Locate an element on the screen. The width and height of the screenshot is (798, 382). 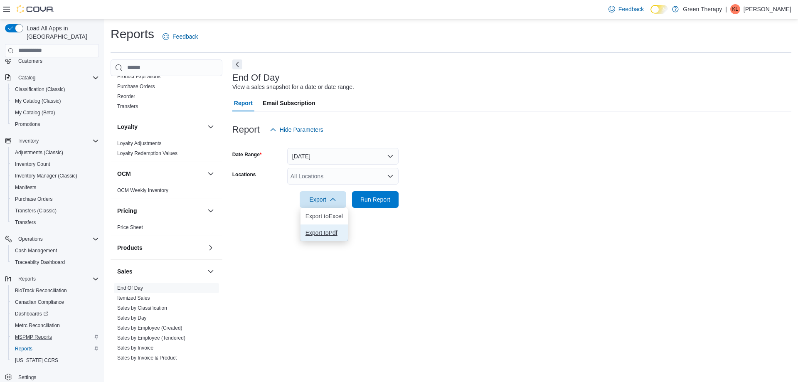
h3: OCM is located at coordinates (124, 174).